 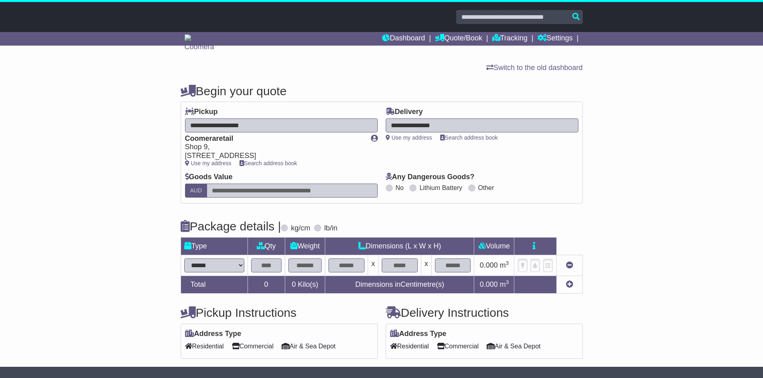 I want to click on label: Pickup, so click(x=201, y=112).